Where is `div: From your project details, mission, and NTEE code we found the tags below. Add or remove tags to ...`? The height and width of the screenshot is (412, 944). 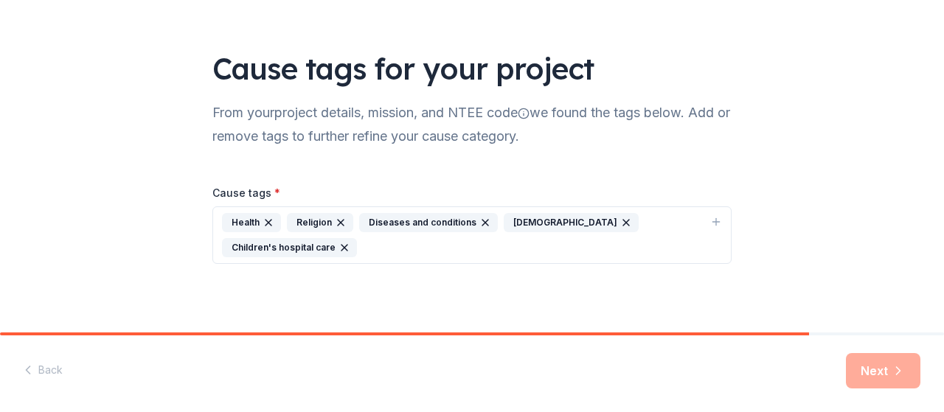
div: From your project details, mission, and NTEE code we found the tags below. Add or remove tags to ... is located at coordinates (472, 125).